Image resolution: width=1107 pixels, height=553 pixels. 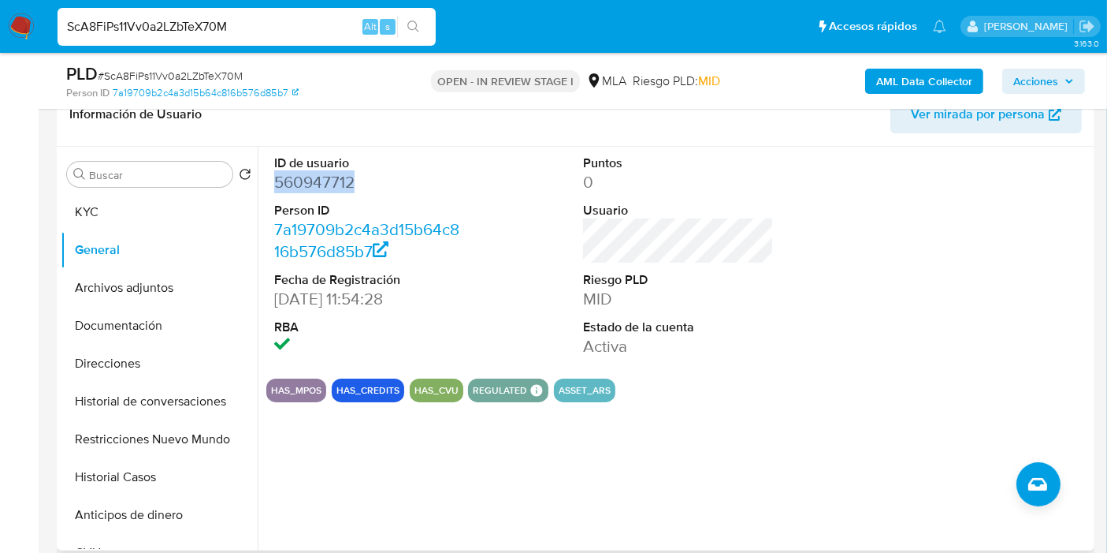 What do you see at coordinates (679, 327) in the screenshot?
I see `dt: Estado de la cuenta` at bounding box center [679, 327].